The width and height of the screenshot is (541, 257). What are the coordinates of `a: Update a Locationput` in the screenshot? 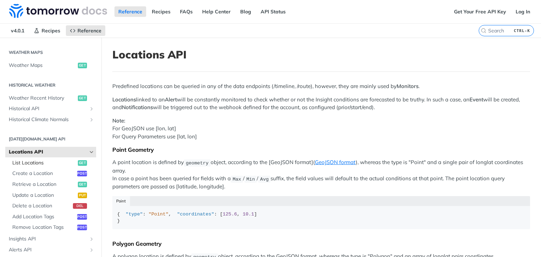 It's located at (52, 195).